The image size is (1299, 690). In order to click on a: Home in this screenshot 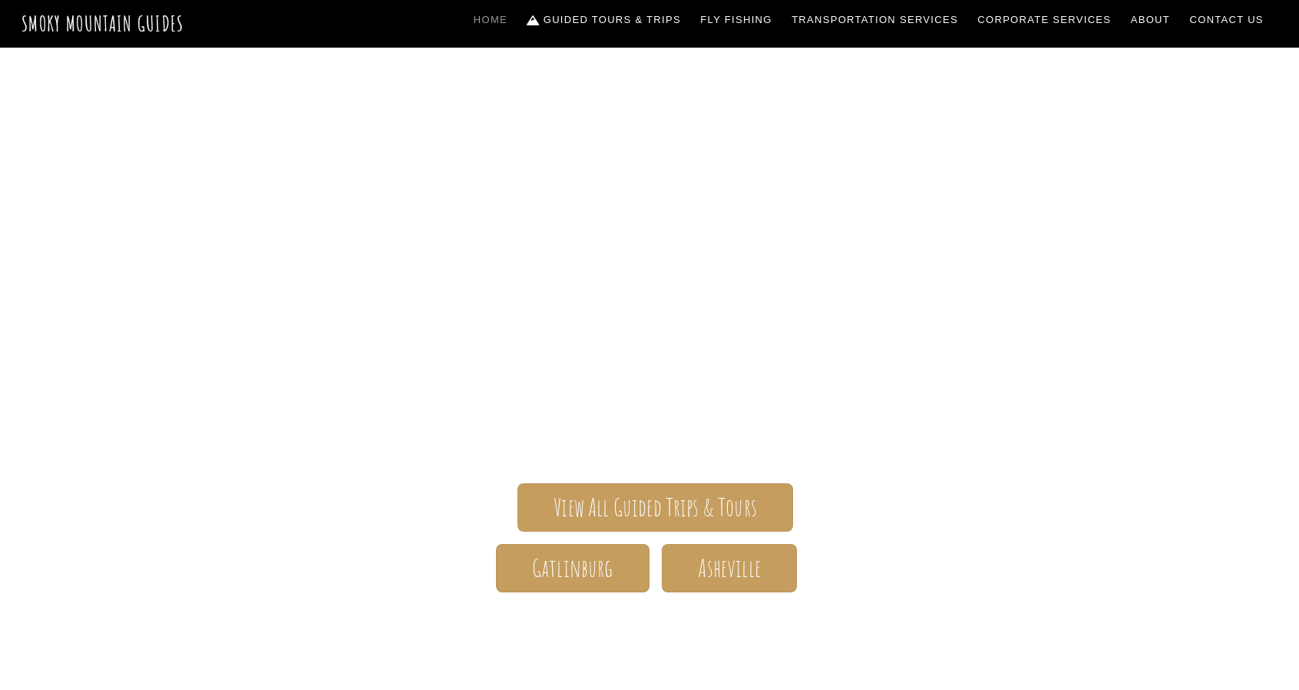, I will do `click(491, 20)`.